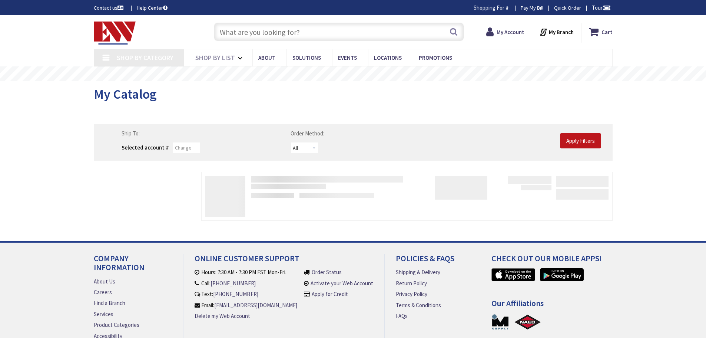 This screenshot has height=338, width=706. I want to click on a: Quick Order, so click(568, 8).